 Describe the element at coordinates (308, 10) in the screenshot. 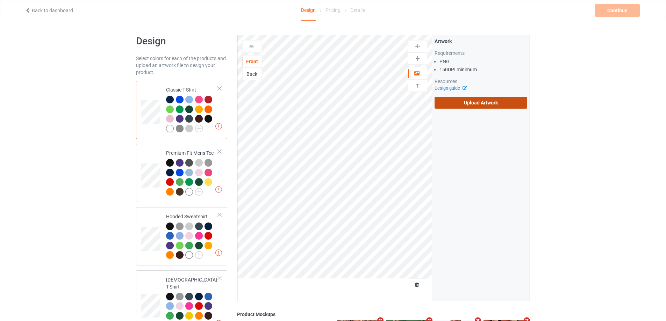

I see `div: Design` at that location.